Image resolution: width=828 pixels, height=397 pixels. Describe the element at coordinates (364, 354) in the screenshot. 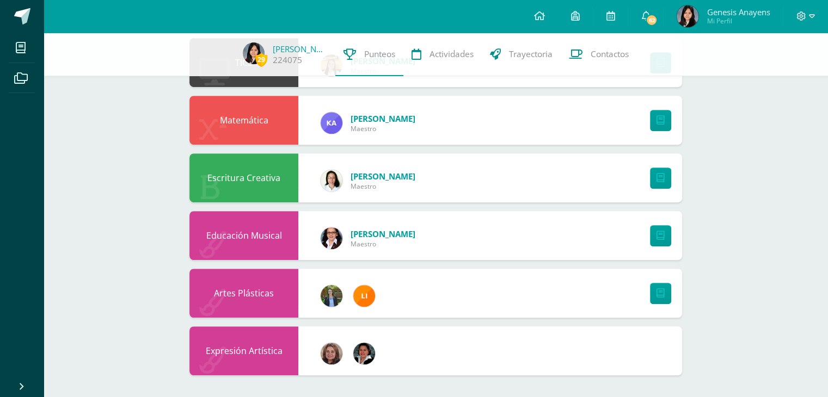

I see `img: 93b6fa2c51d5dccc1a2283e76f73c44c.png` at that location.